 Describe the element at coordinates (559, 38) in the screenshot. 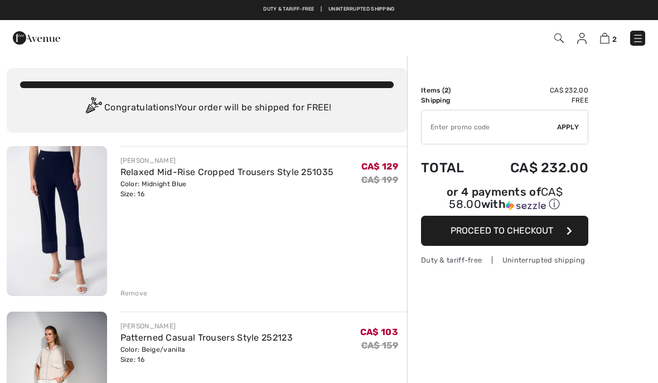

I see `img: Search` at that location.